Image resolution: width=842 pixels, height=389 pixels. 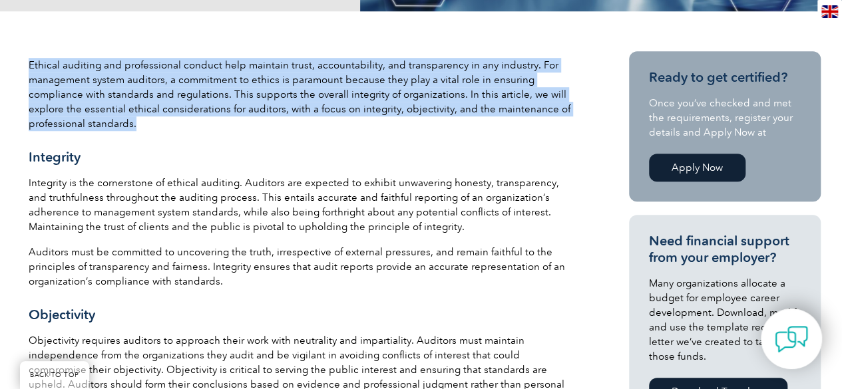 What do you see at coordinates (55, 375) in the screenshot?
I see `a: BACK TO TOP` at bounding box center [55, 375].